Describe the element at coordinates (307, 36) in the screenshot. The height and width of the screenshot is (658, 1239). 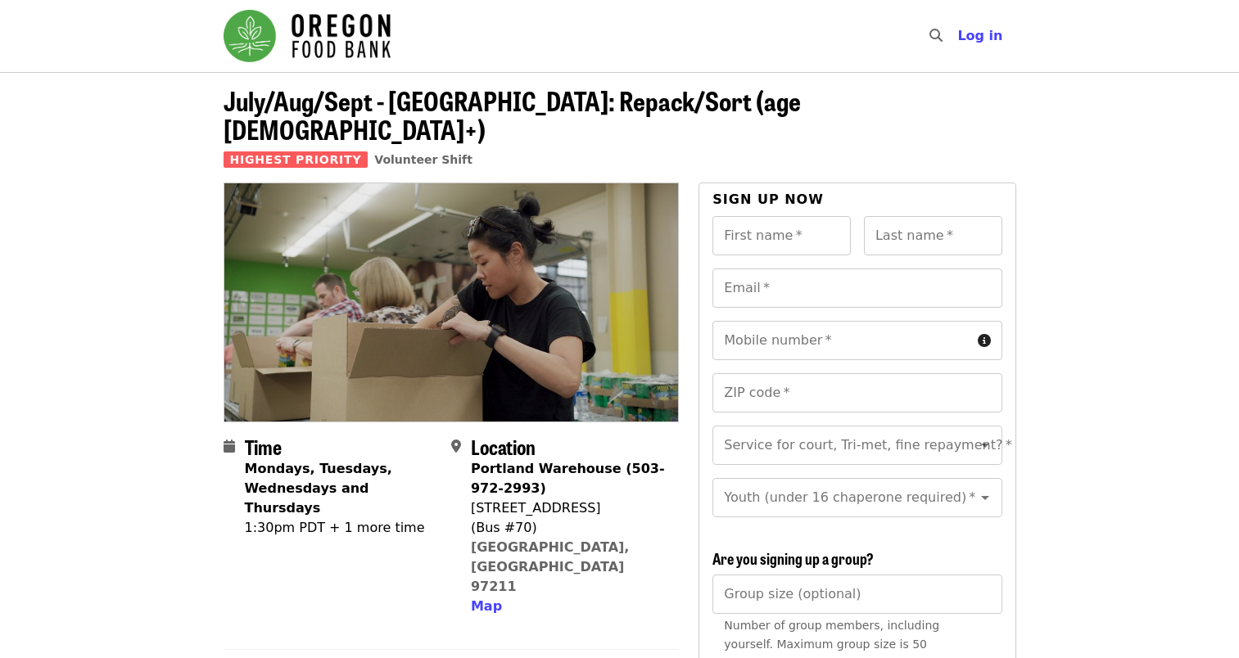
I see `img: Oregon Food Bank - Home` at that location.